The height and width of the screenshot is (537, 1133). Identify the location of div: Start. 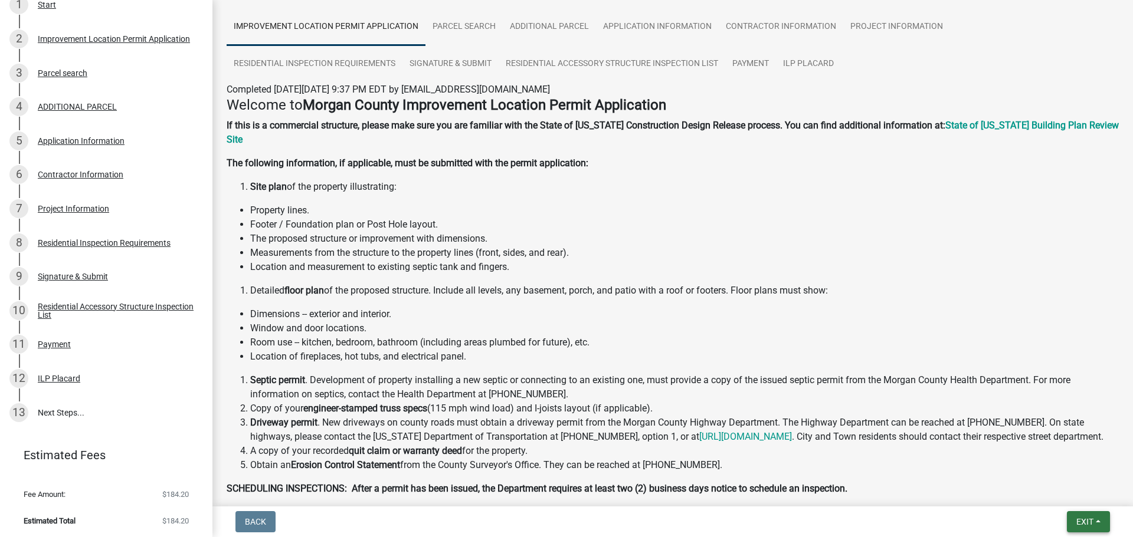
(47, 5).